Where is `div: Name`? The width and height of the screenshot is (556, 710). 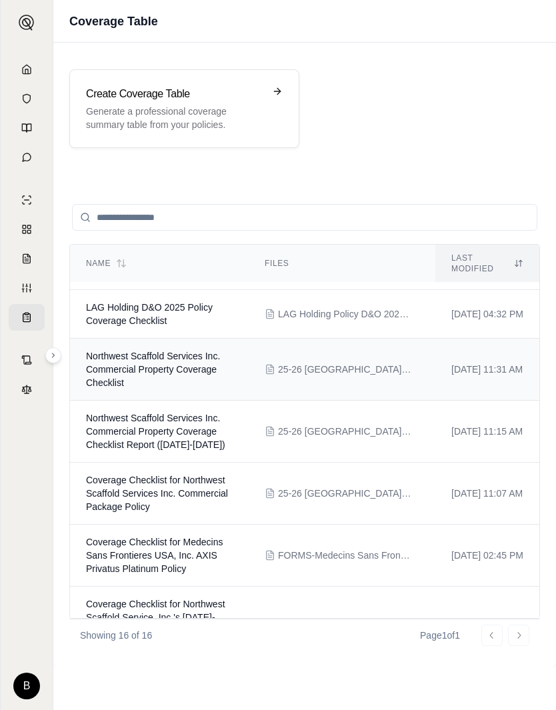
div: Name is located at coordinates (159, 263).